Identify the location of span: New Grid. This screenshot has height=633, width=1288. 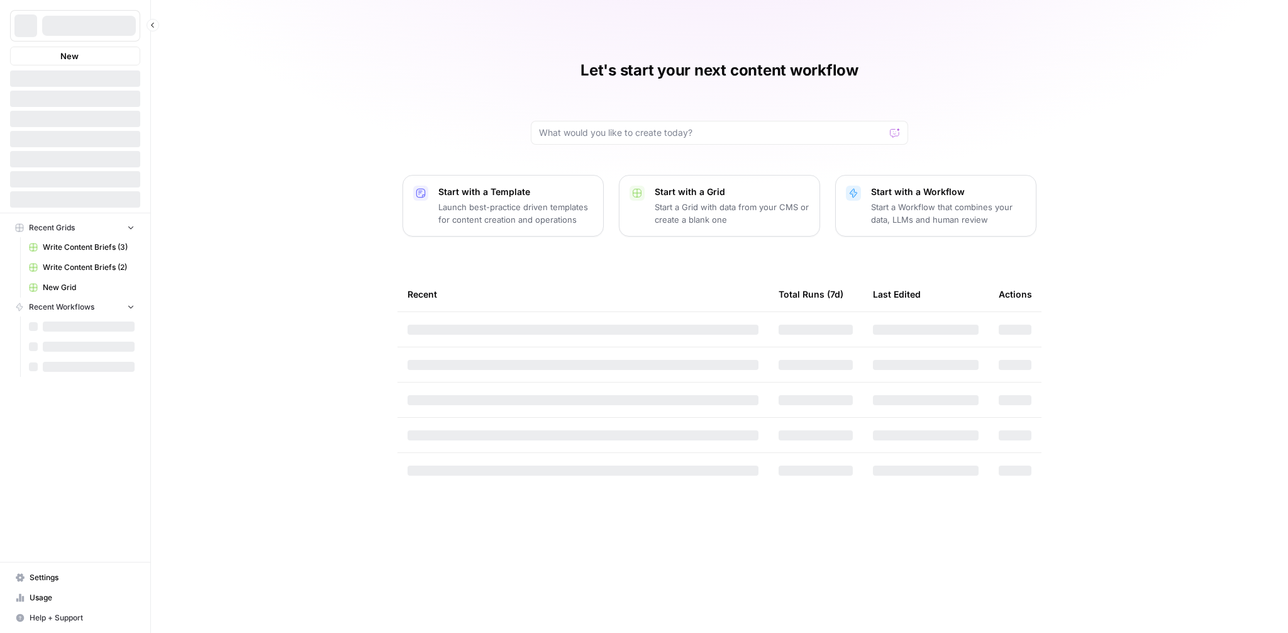
(89, 287).